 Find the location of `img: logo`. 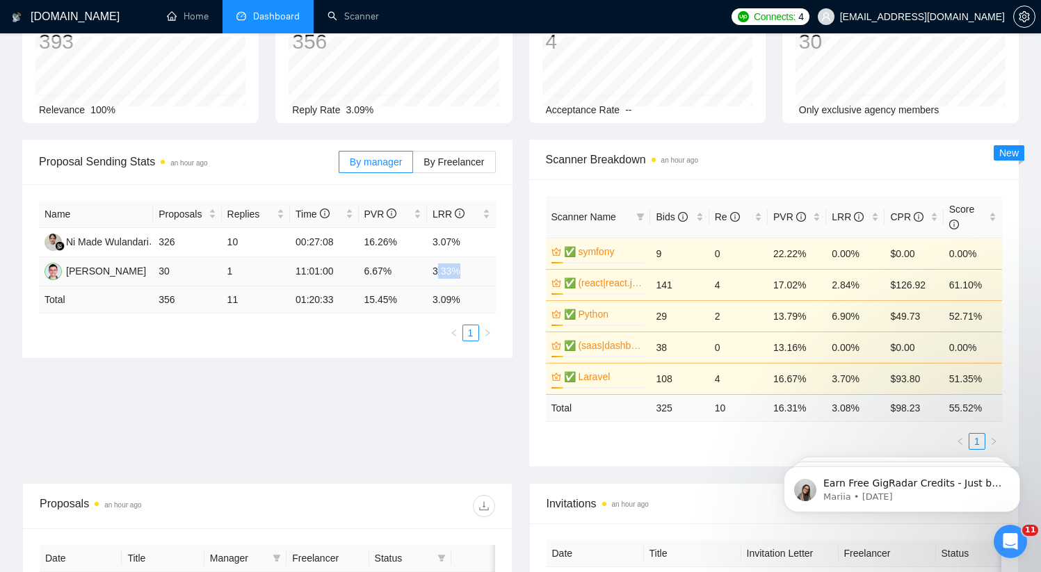

img: logo is located at coordinates (17, 17).